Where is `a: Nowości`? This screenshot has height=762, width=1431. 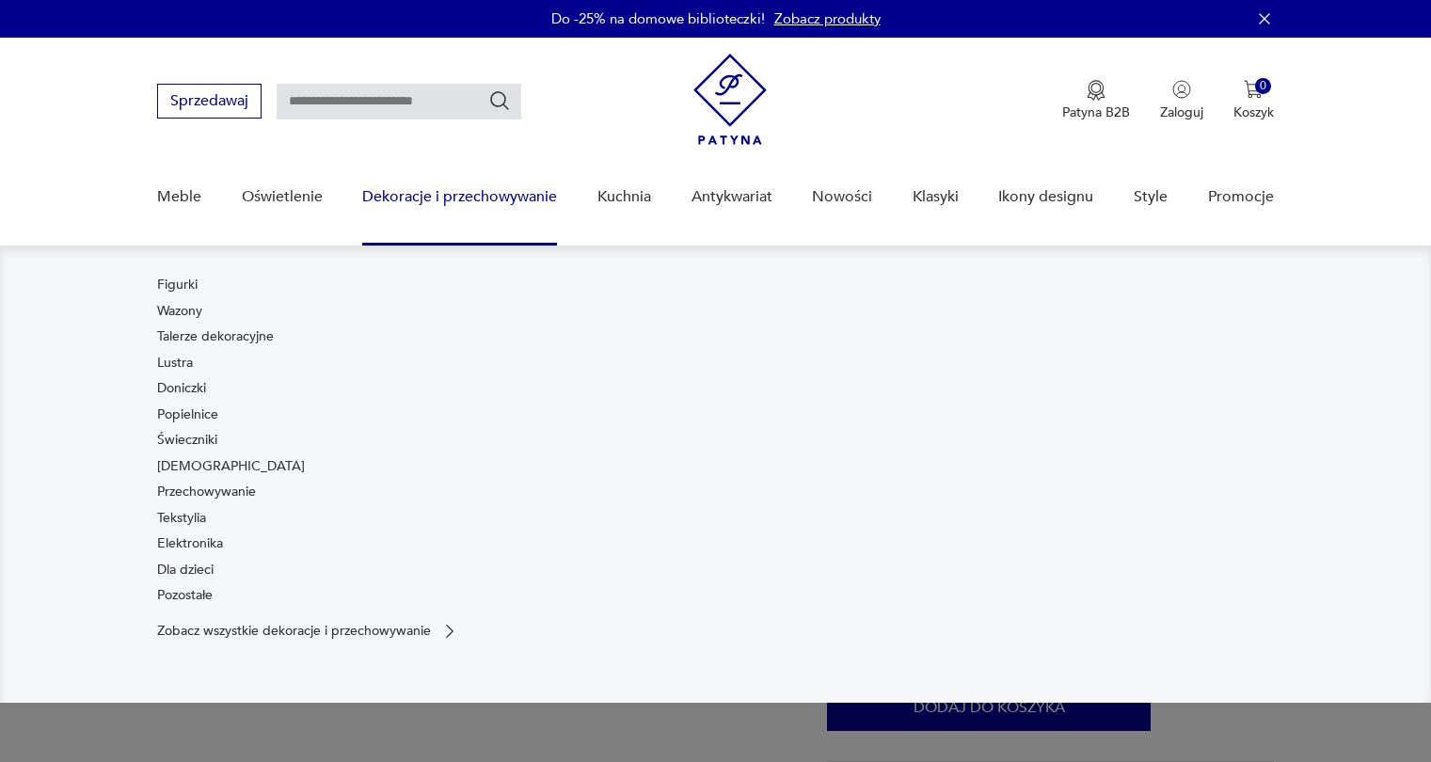
a: Nowości is located at coordinates (842, 197).